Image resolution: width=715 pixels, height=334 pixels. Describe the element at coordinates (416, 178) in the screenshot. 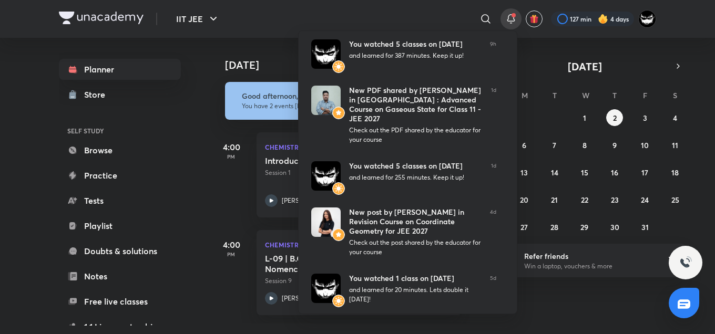

I see `div: and learned for 255 minutes. Keep it up!` at that location.